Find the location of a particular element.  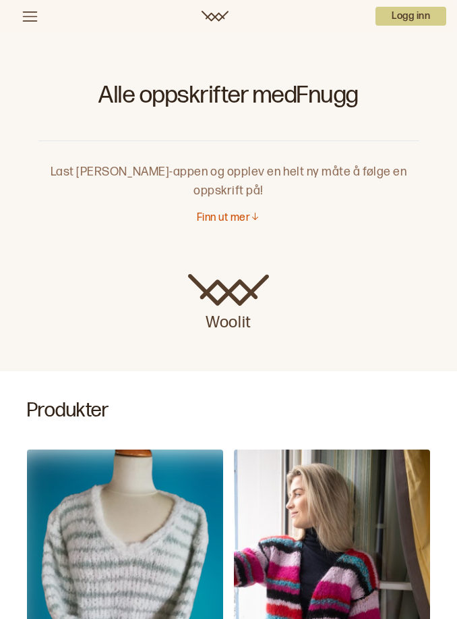

p: Woolit is located at coordinates (229, 320).